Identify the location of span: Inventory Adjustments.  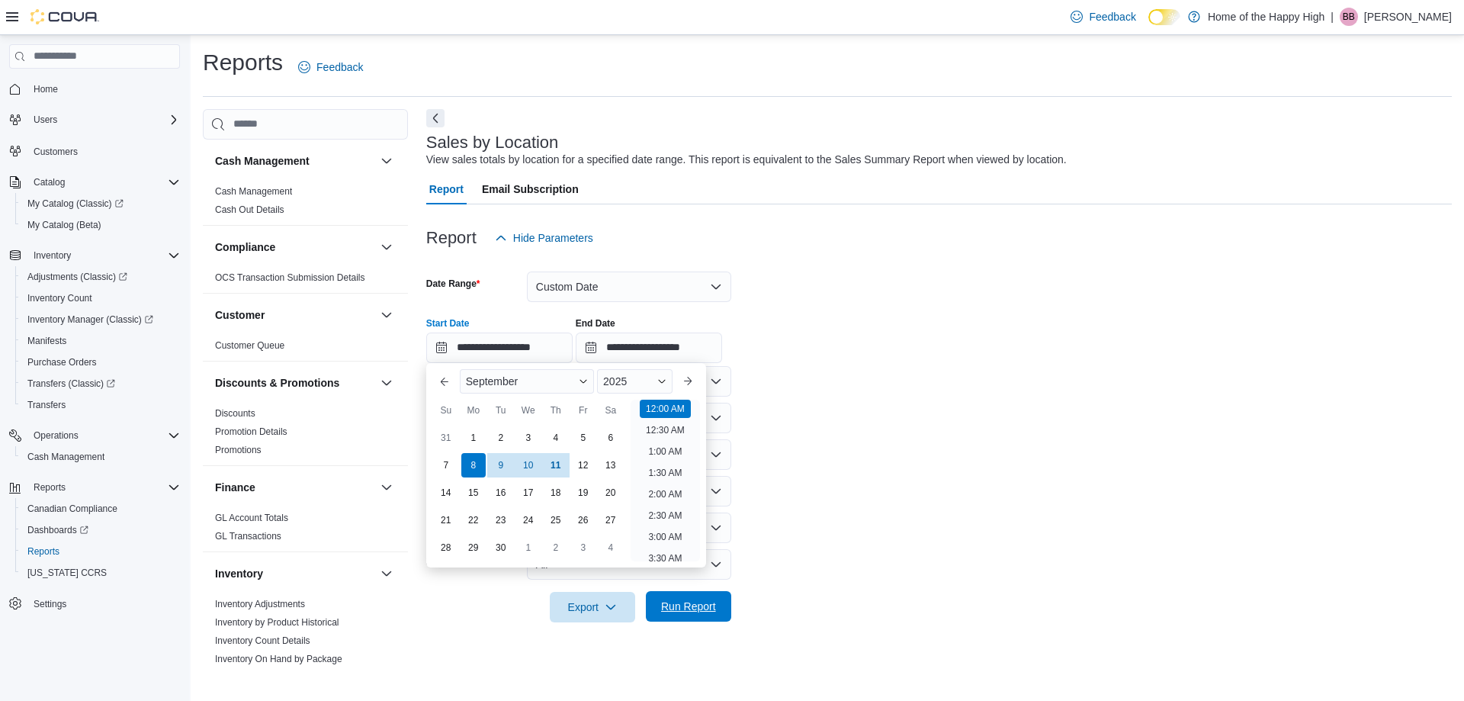
(260, 604).